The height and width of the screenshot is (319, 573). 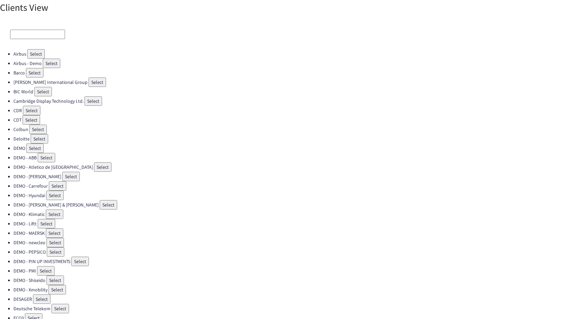 What do you see at coordinates (293, 195) in the screenshot?
I see `li: DEMO - Hyundai` at bounding box center [293, 195].